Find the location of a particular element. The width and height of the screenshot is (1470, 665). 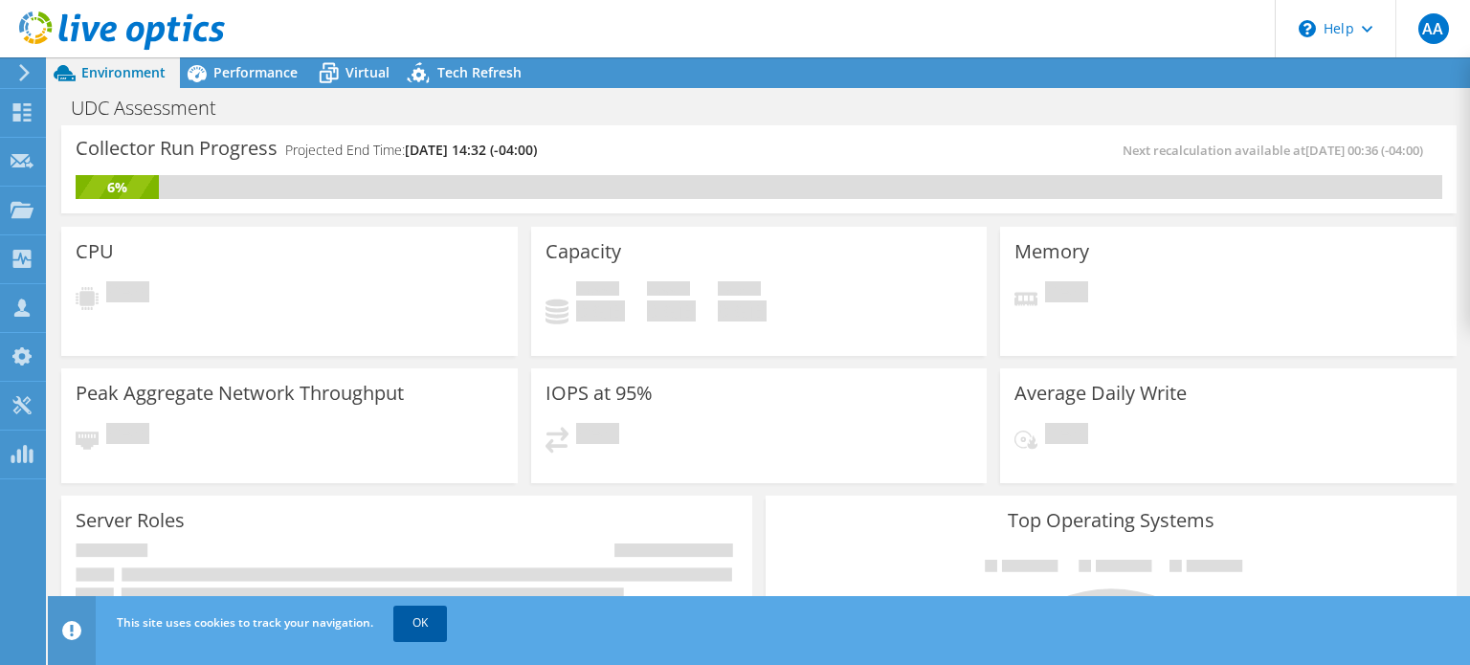

h3: Average Daily Write is located at coordinates (1100, 393).